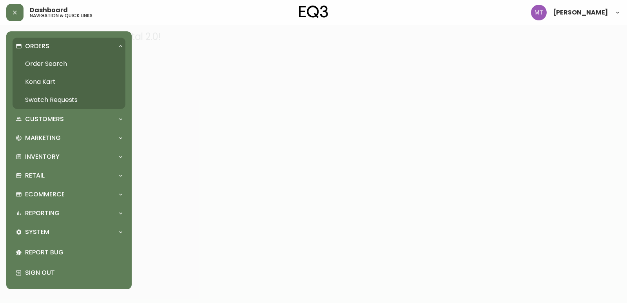  Describe the element at coordinates (69, 100) in the screenshot. I see `a: Swatch Requests` at that location.